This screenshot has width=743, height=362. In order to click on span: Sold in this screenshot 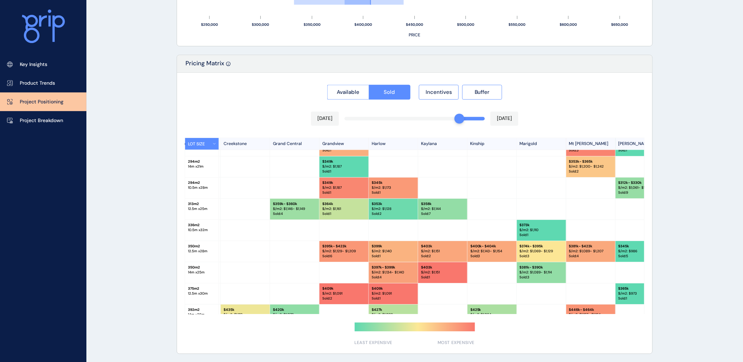, I will do `click(390, 92)`.